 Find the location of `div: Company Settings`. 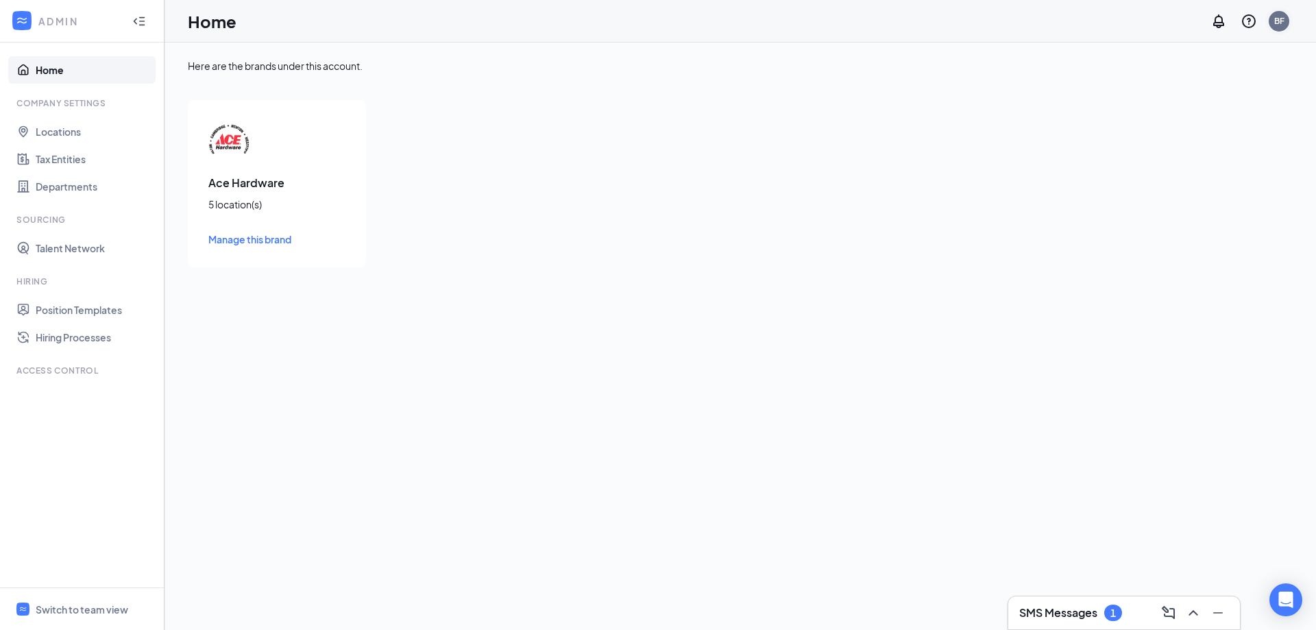

div: Company Settings is located at coordinates (83, 103).